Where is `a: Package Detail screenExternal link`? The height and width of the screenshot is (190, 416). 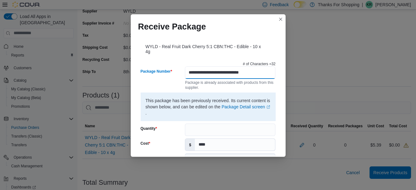
a: Package Detail screenExternal link is located at coordinates (246, 107).